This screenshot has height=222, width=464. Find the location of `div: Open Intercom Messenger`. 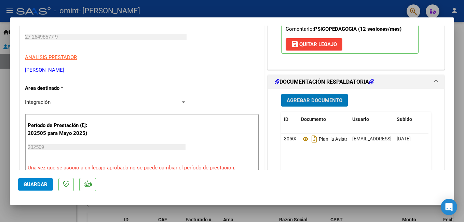

div: Open Intercom Messenger is located at coordinates (449, 207).